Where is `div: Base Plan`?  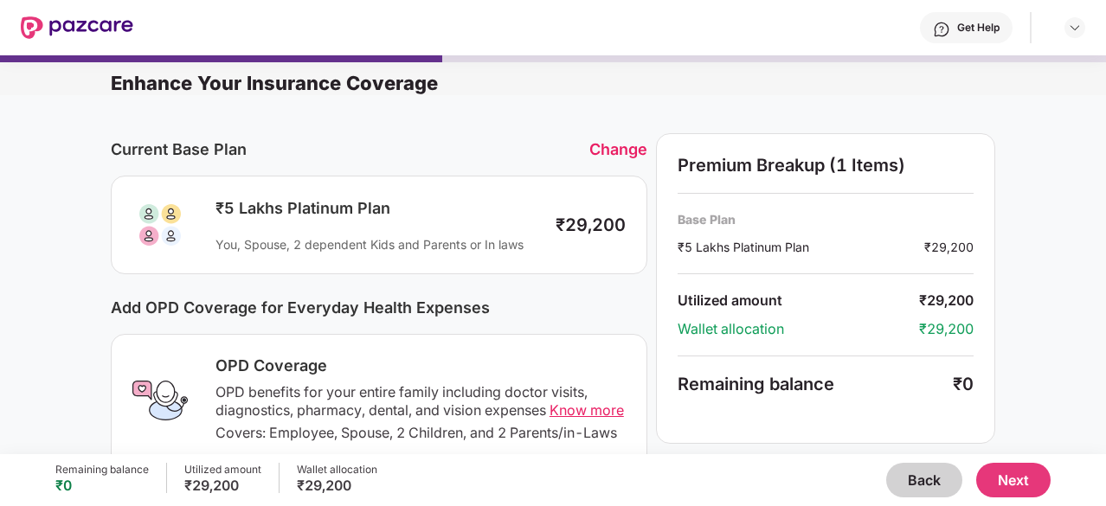 div: Base Plan is located at coordinates (825, 219).